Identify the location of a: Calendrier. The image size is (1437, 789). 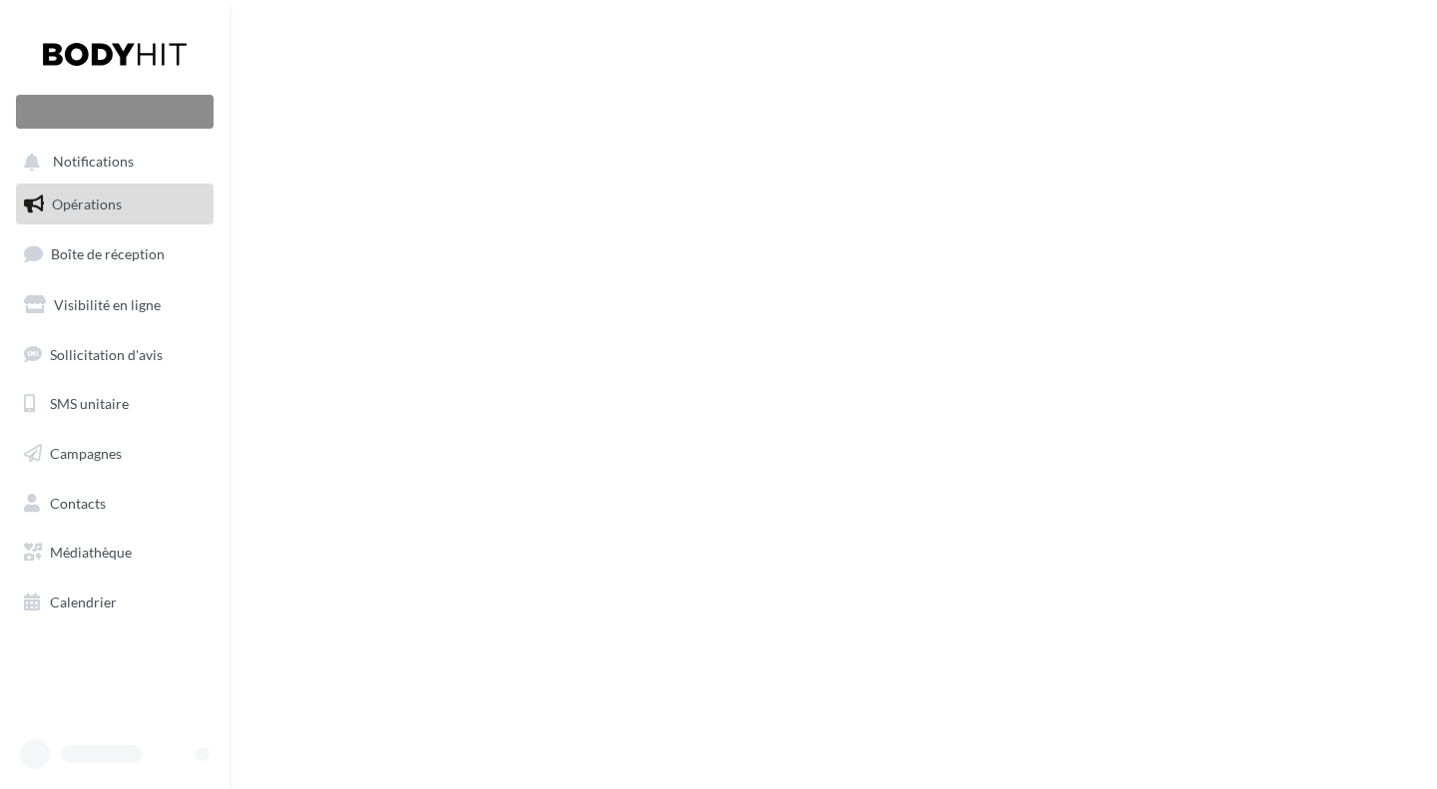
(115, 603).